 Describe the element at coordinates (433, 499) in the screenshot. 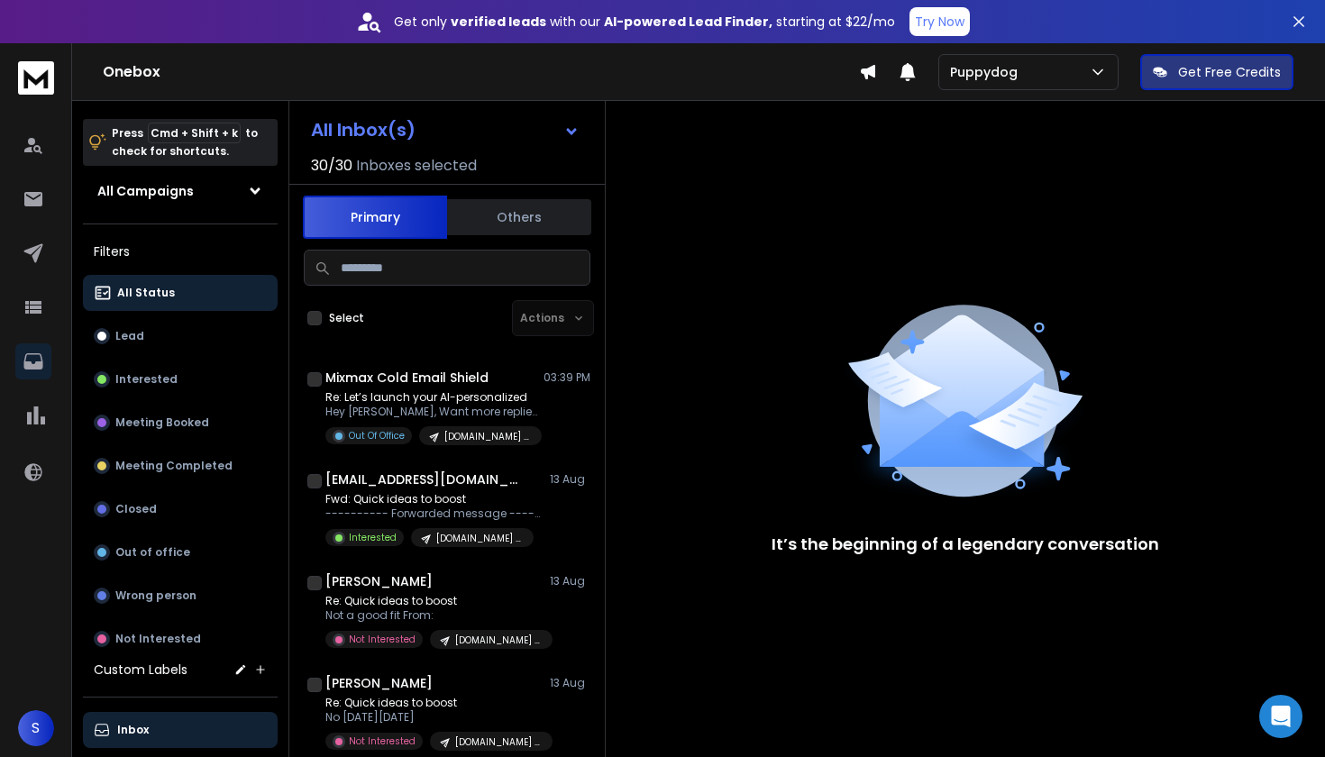

I see `p: Fwd: Quick ideas to boost` at that location.